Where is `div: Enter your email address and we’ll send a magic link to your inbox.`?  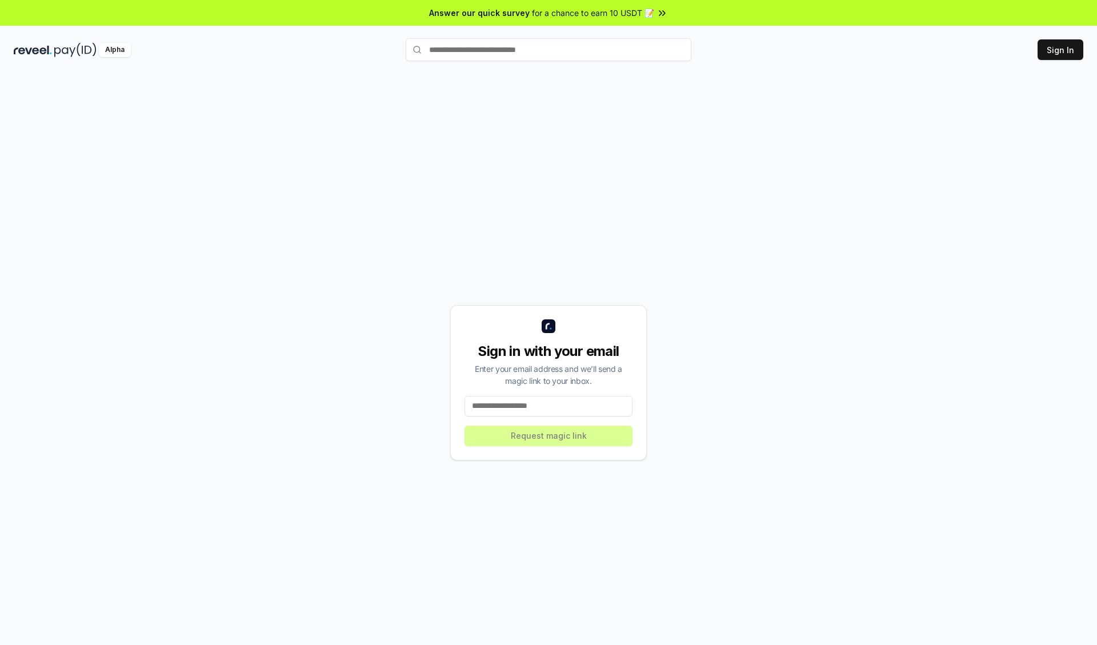 div: Enter your email address and we’ll send a magic link to your inbox. is located at coordinates (548, 375).